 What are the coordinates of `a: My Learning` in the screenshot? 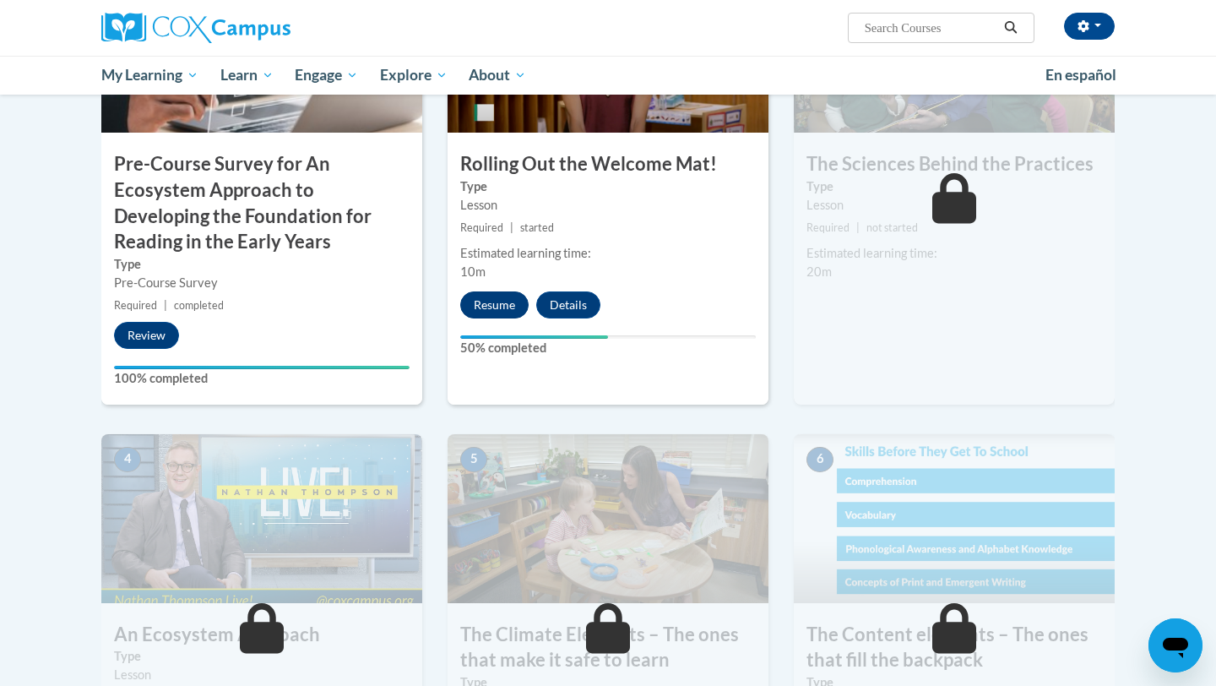 It's located at (150, 75).